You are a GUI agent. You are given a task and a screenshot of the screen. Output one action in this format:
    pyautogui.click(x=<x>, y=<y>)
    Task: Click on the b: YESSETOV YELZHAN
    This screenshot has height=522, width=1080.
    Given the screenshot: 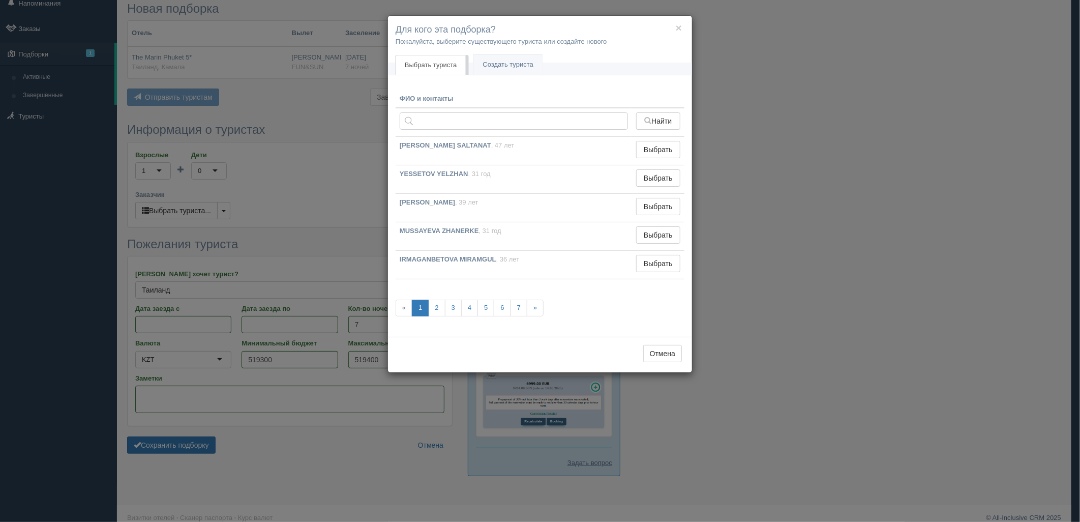 What is the action you would take?
    pyautogui.click(x=434, y=173)
    